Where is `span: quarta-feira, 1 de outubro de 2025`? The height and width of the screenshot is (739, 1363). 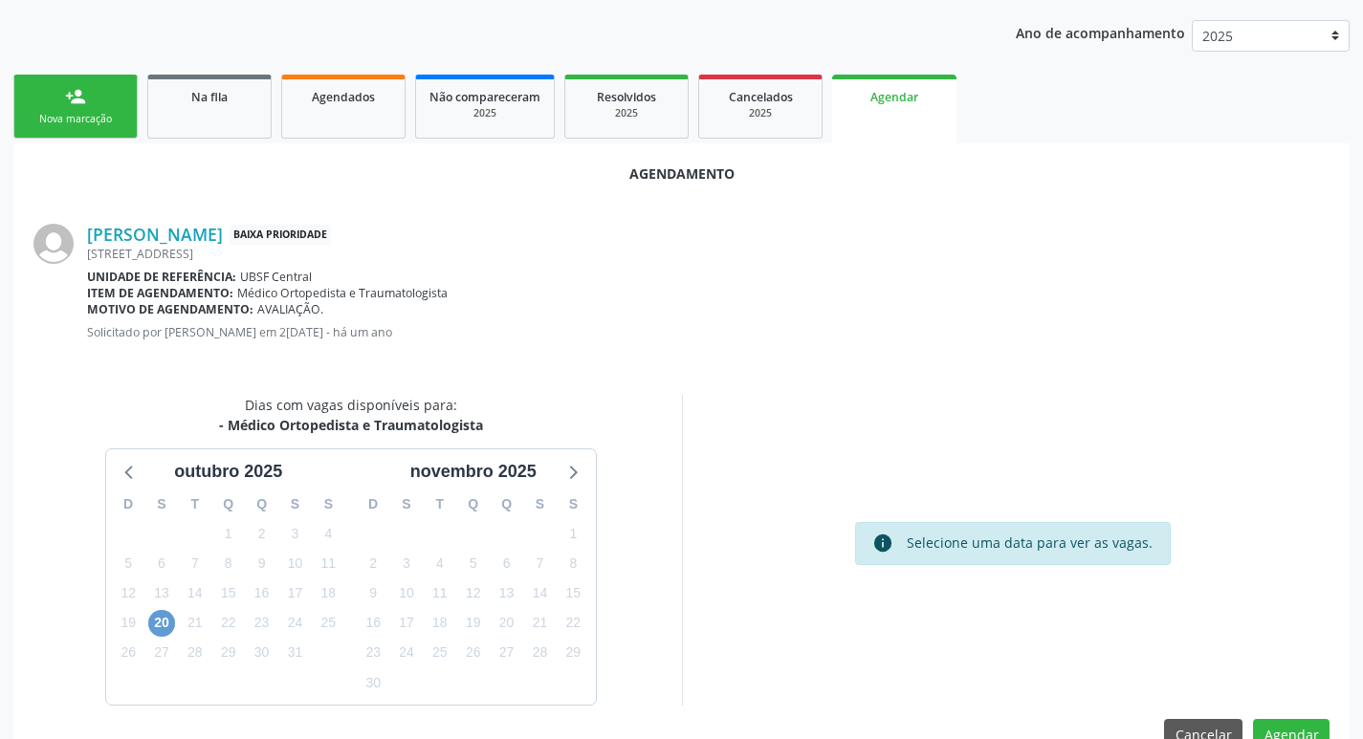
span: quarta-feira, 1 de outubro de 2025 is located at coordinates (229, 534).